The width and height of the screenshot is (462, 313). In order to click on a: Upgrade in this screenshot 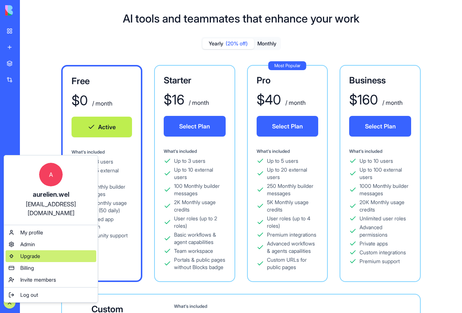, I will do `click(51, 256)`.